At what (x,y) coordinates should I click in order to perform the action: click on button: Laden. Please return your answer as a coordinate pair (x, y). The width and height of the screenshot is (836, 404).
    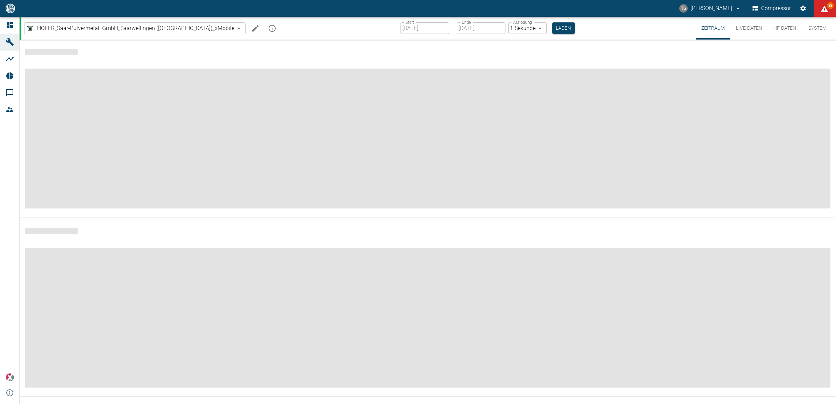
    Looking at the image, I should click on (563, 28).